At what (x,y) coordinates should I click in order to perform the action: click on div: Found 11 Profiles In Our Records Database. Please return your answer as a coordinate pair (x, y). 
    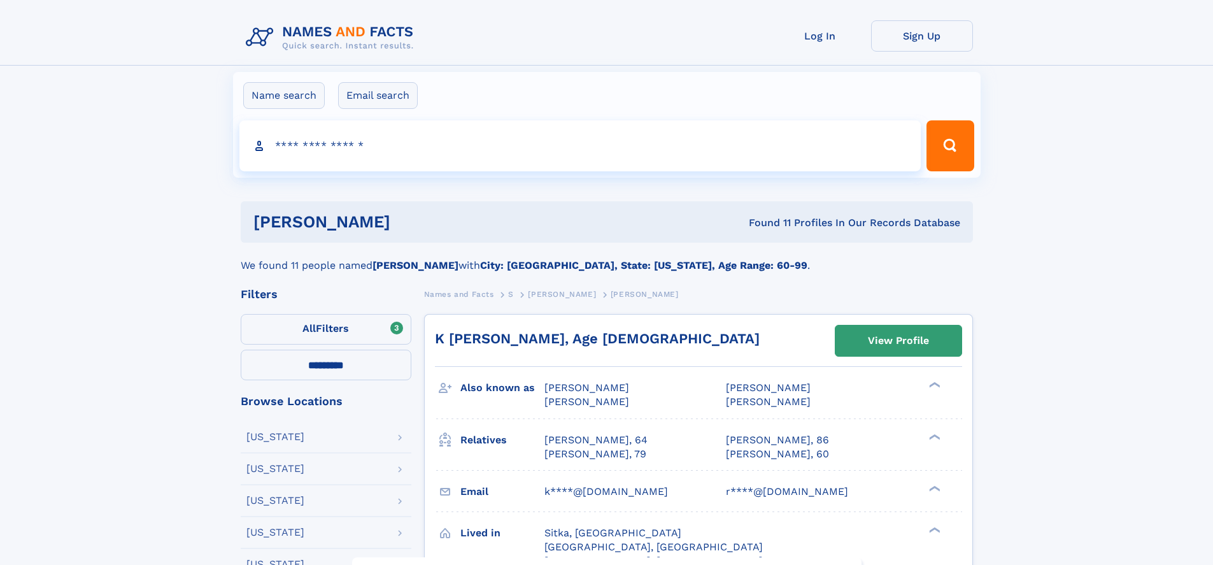
    Looking at the image, I should click on (765, 223).